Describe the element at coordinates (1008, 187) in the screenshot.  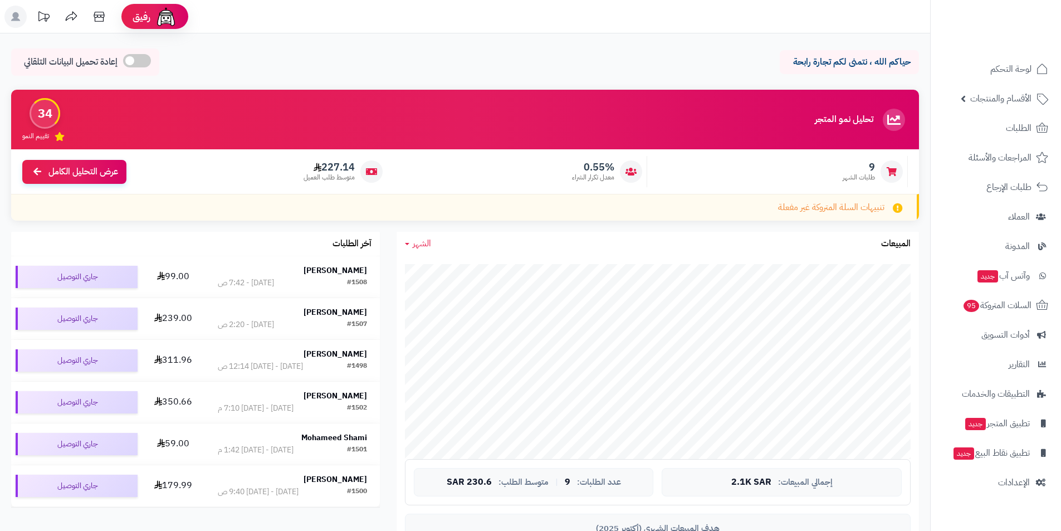
I see `span: طلبات الإرجاع` at that location.